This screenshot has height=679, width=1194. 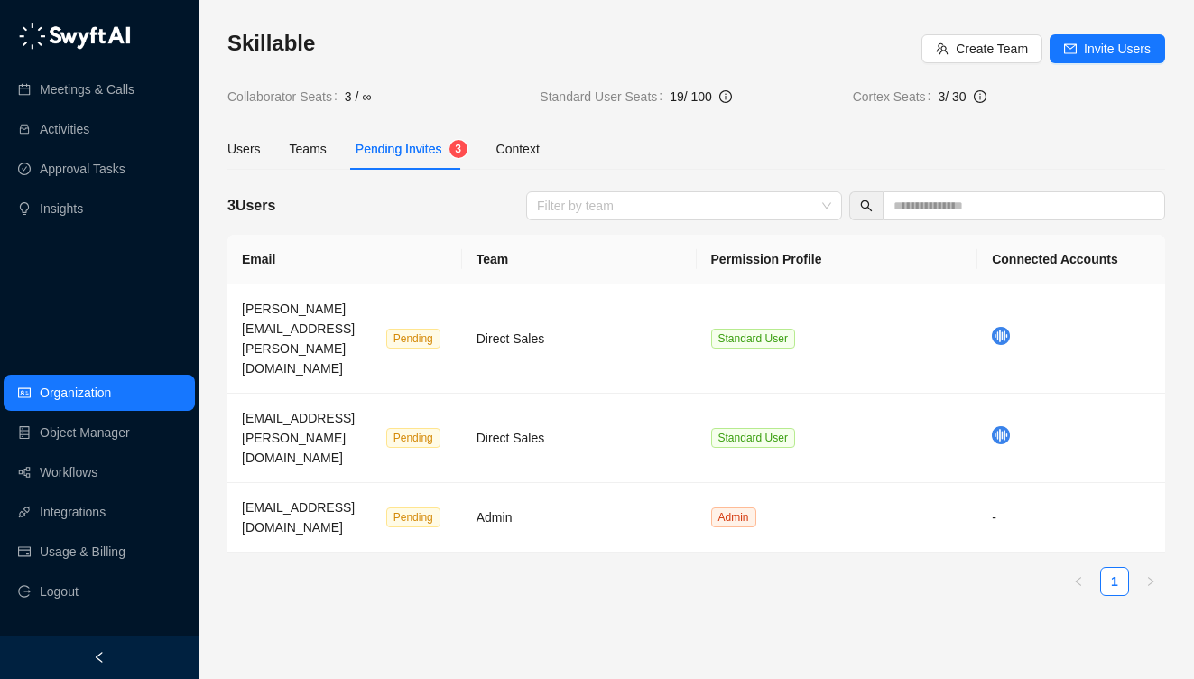 What do you see at coordinates (1151, 581) in the screenshot?
I see `li: Next Page` at bounding box center [1151, 581].